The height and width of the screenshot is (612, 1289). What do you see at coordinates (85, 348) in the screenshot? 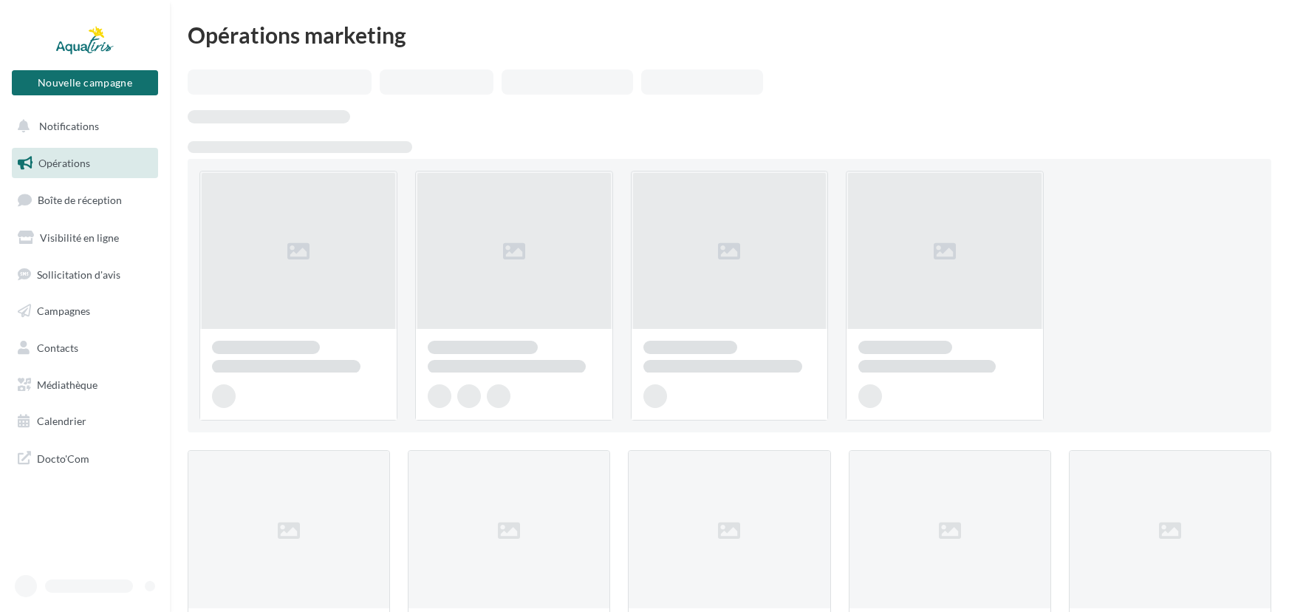
I see `a: Contacts` at bounding box center [85, 348].